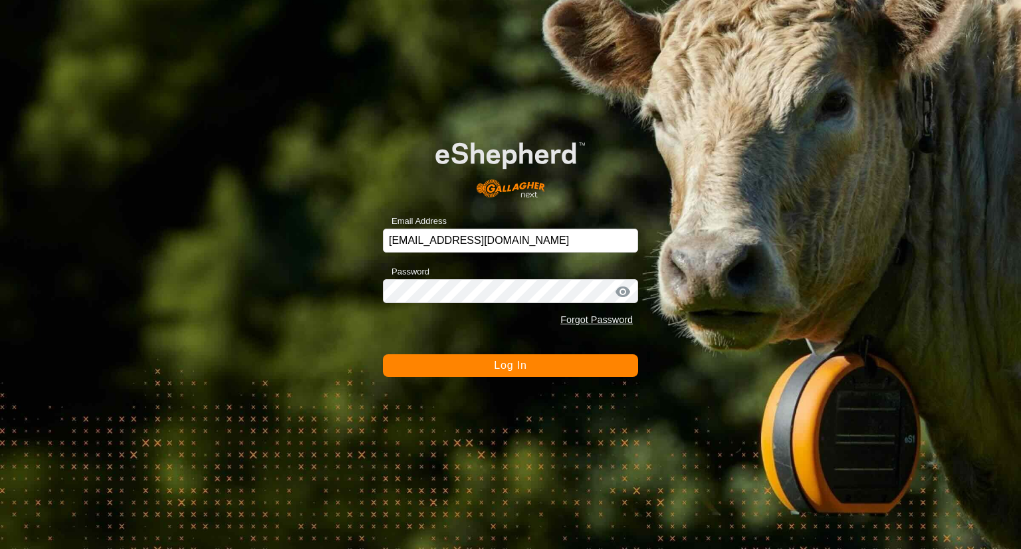 This screenshot has width=1021, height=549. What do you see at coordinates (415, 221) in the screenshot?
I see `label: Email Address` at bounding box center [415, 221].